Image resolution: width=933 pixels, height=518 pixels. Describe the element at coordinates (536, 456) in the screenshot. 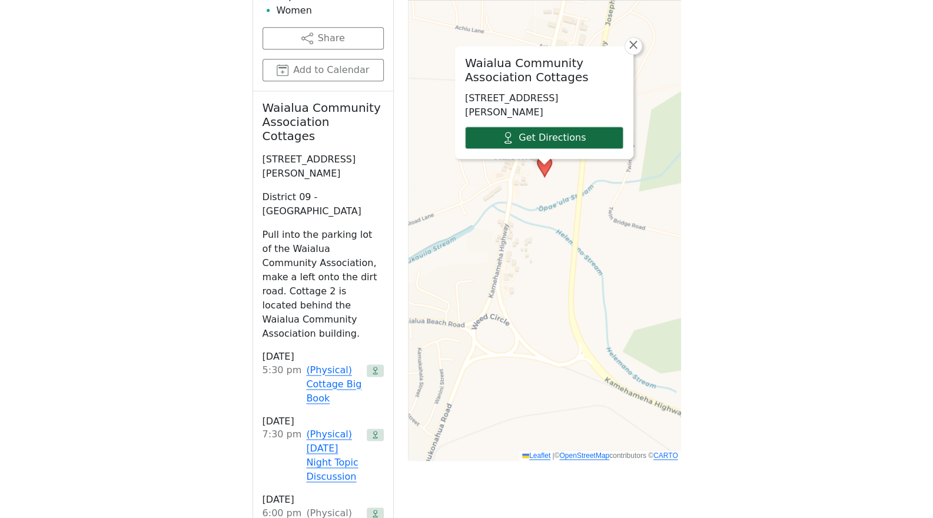

I see `a: Leaflet` at that location.